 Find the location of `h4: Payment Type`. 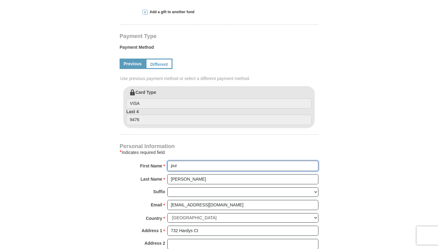

h4: Payment Type is located at coordinates (219, 36).